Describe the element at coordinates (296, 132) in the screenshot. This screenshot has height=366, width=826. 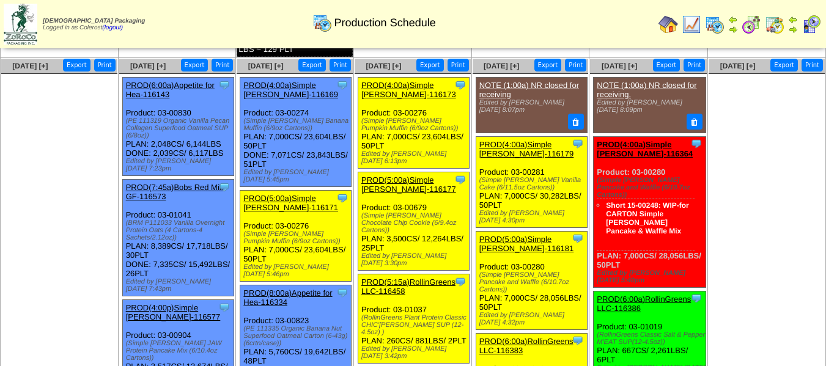
I see `div: Product: 03-00274 PLAN: 7,000CS / 23,604LBS / 50PLT DONE: 7,071CS / 23,843LBS / 51PLT` at that location.